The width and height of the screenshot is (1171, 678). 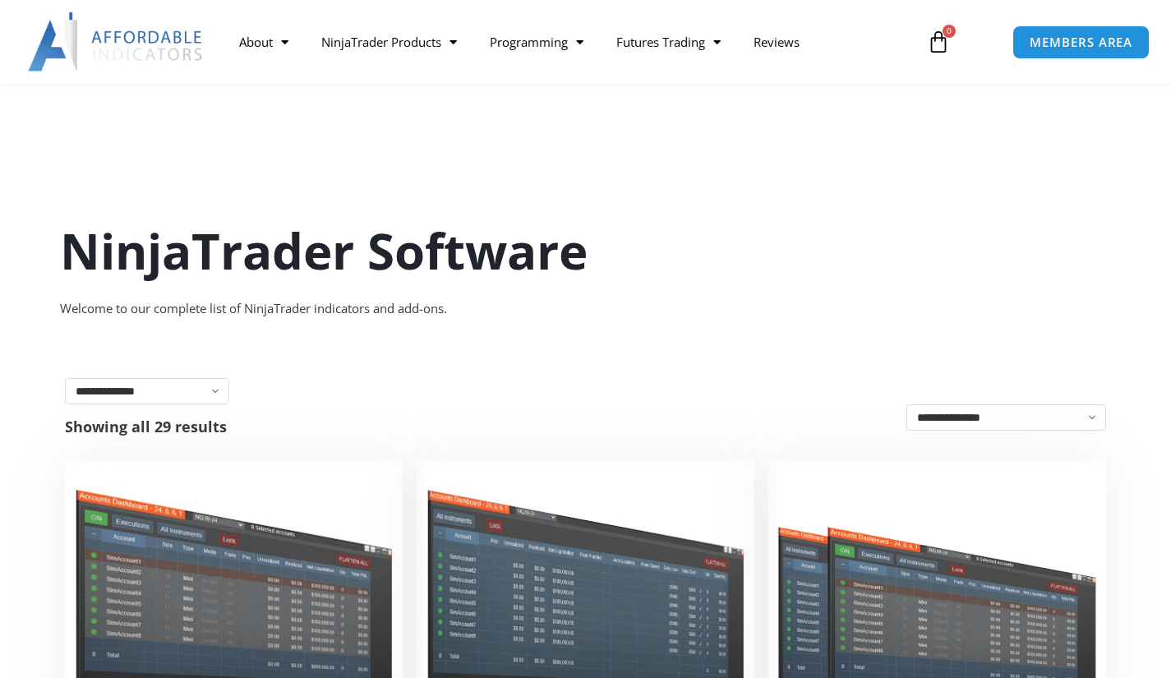 I want to click on a: MEMBERS AREA, so click(x=1080, y=42).